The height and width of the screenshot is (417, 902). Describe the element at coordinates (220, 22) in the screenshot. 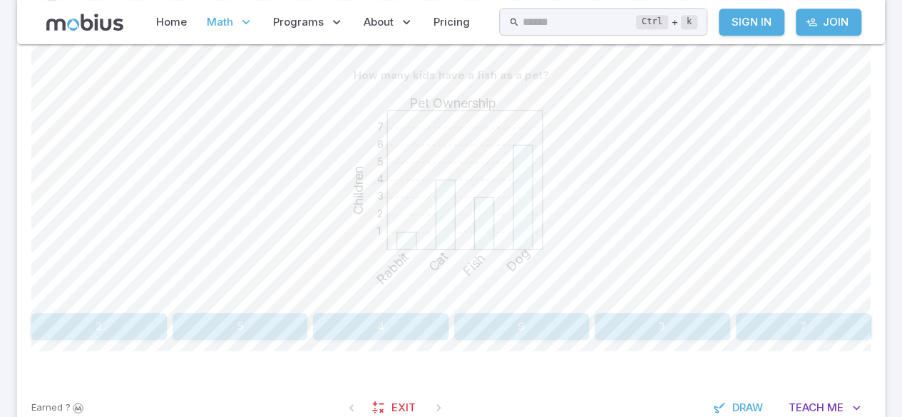

I see `span: Math` at that location.